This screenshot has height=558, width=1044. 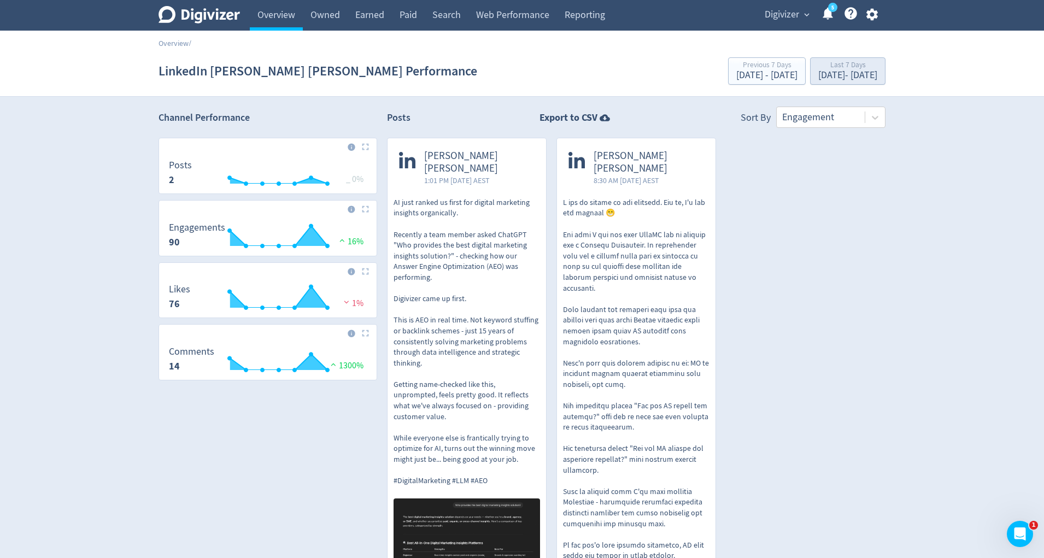 What do you see at coordinates (173, 43) in the screenshot?
I see `a: Overview` at bounding box center [173, 43].